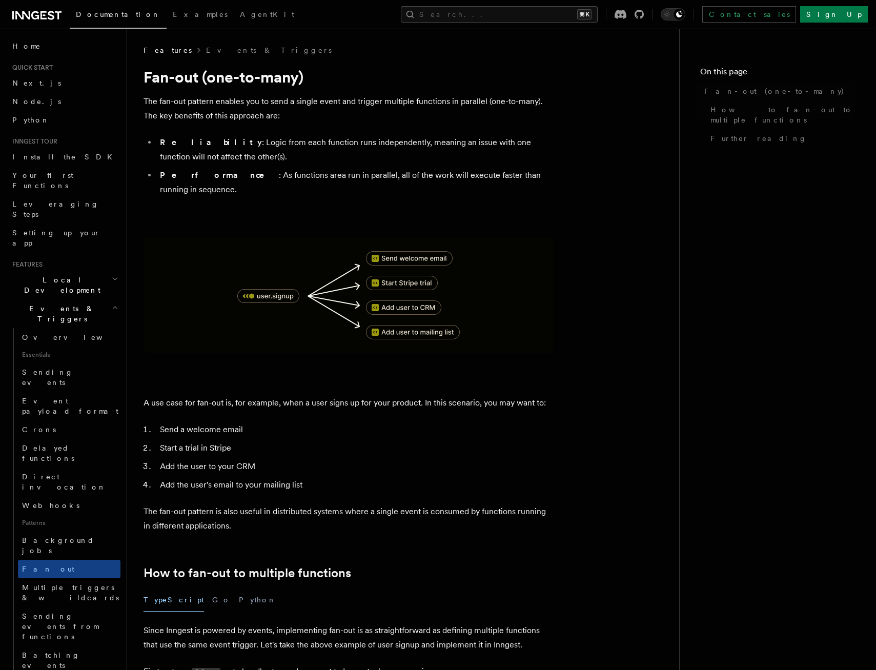 This screenshot has width=876, height=670. Describe the element at coordinates (267, 14) in the screenshot. I see `span: AgentKit` at that location.